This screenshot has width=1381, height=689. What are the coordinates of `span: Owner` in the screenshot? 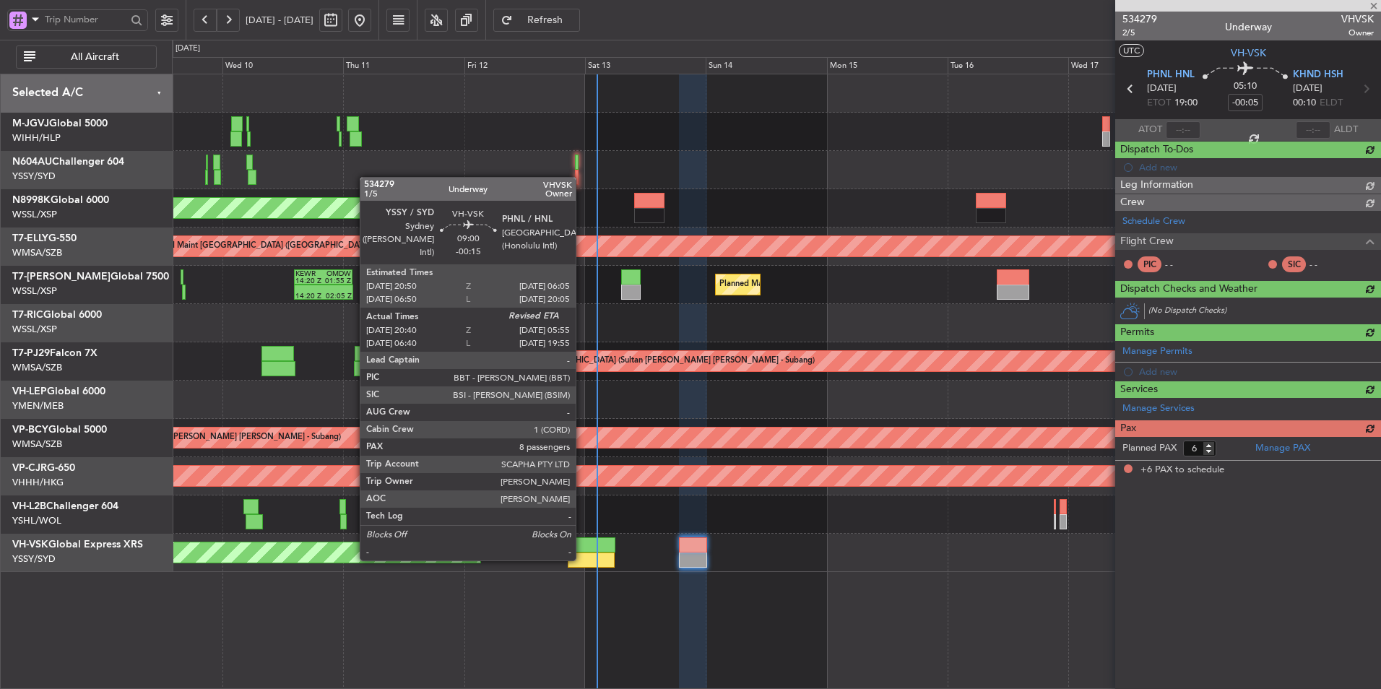 It's located at (1358, 33).